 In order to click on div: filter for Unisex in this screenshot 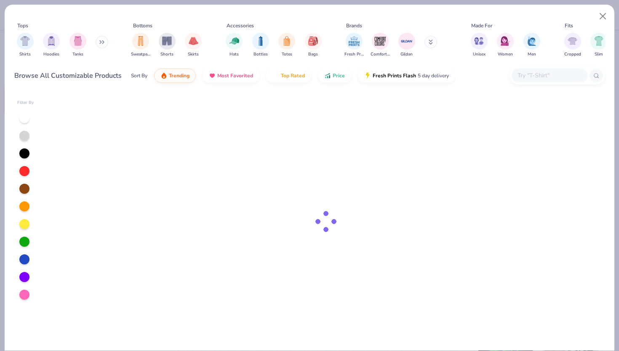, I will do `click(479, 45)`.